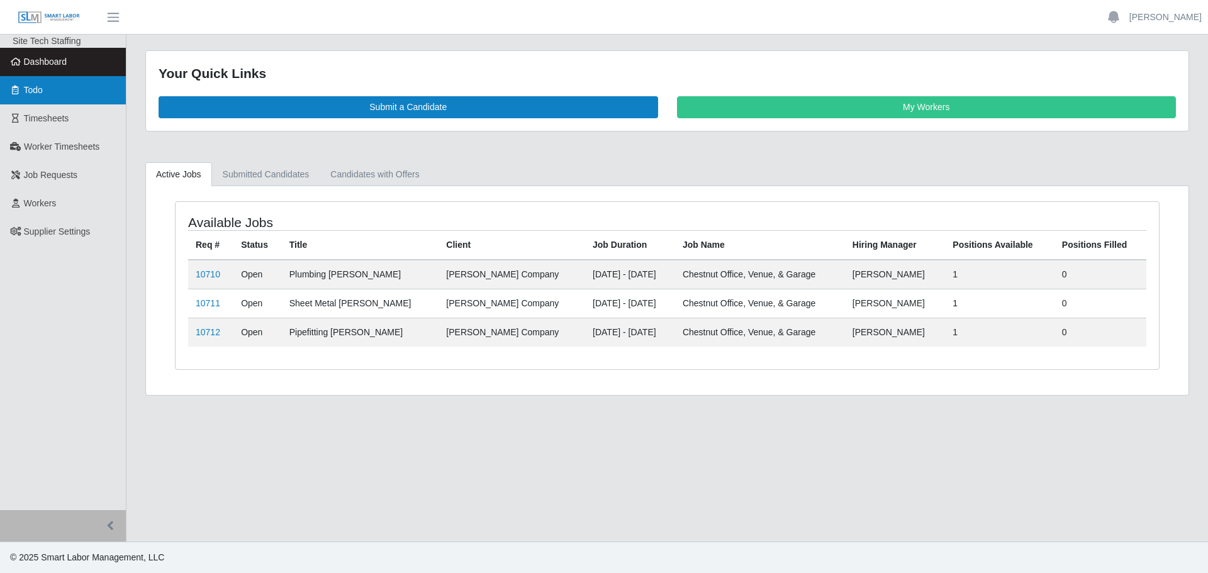  I want to click on th: Title, so click(361, 245).